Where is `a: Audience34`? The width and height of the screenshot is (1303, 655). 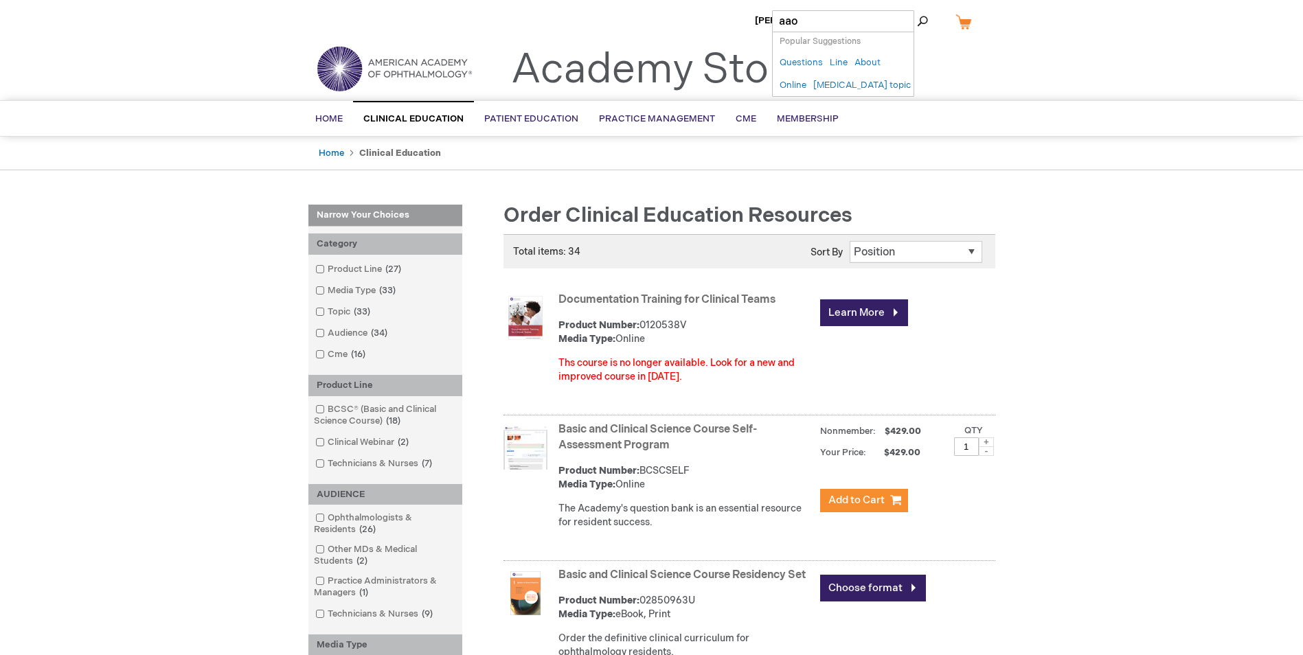 a: Audience34 is located at coordinates (352, 333).